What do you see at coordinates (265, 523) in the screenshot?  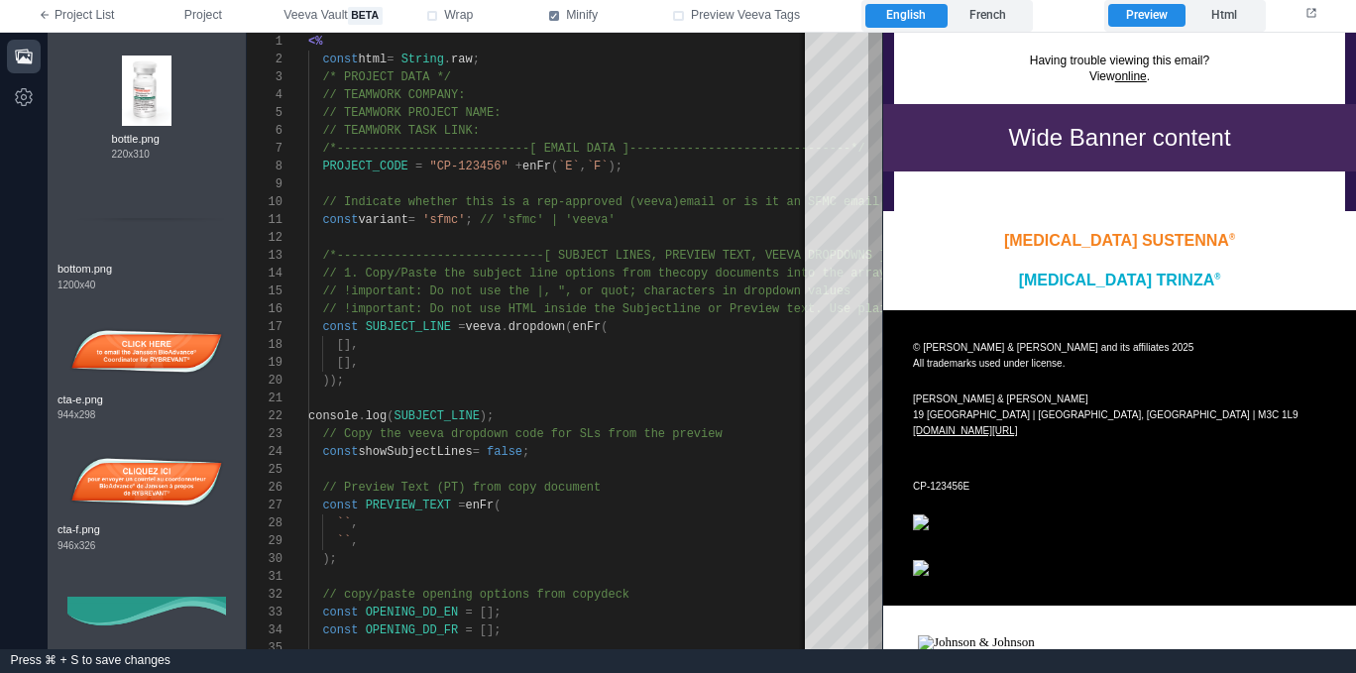 I see `div: 28` at bounding box center [265, 523].